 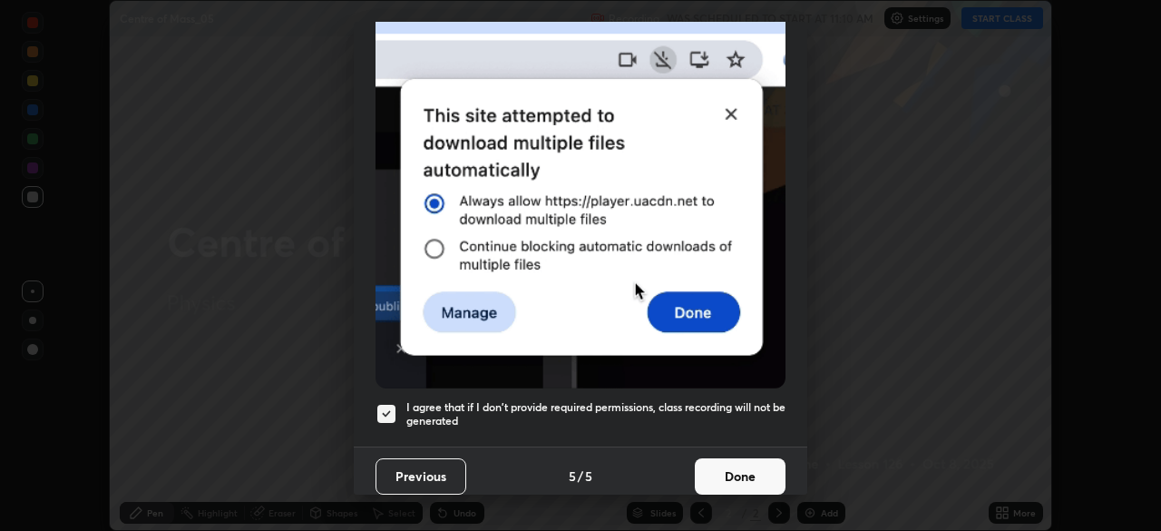 I want to click on h5: I agree that if I don't provide required permissions, class recording will not be generated, so click(x=596, y=414).